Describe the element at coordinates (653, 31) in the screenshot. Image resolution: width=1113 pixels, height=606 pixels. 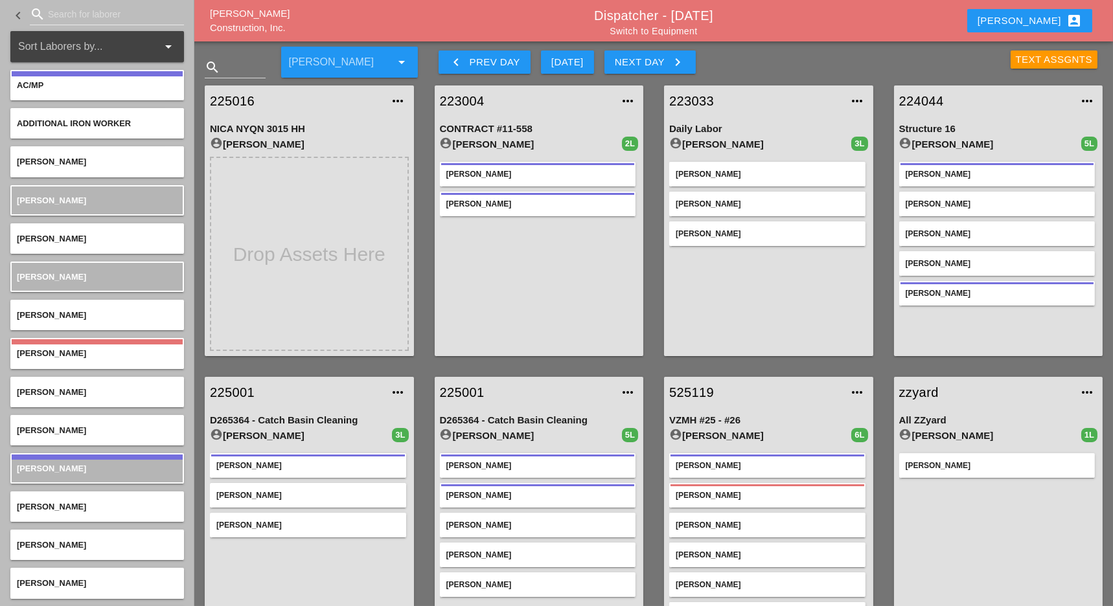
I see `a: Switch to Equipment` at that location.